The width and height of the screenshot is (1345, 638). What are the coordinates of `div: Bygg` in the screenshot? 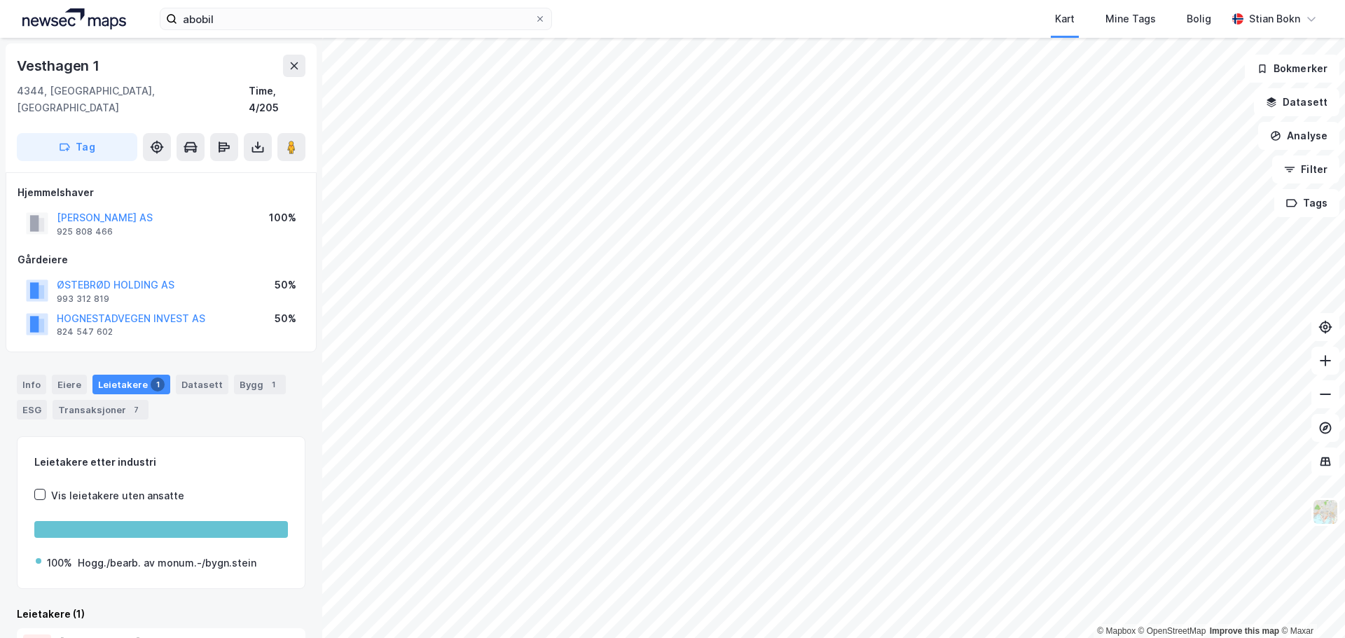 It's located at (260, 385).